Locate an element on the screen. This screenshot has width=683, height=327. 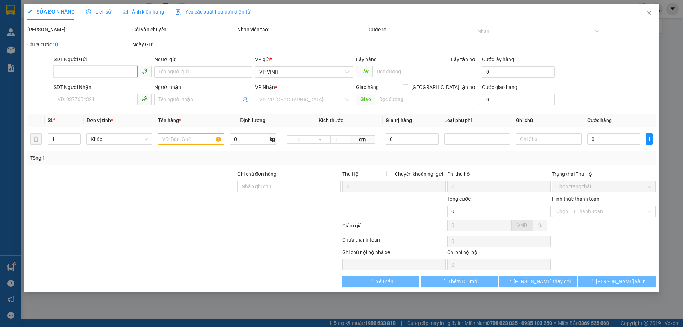
th: Ghi chú is located at coordinates (549, 120).